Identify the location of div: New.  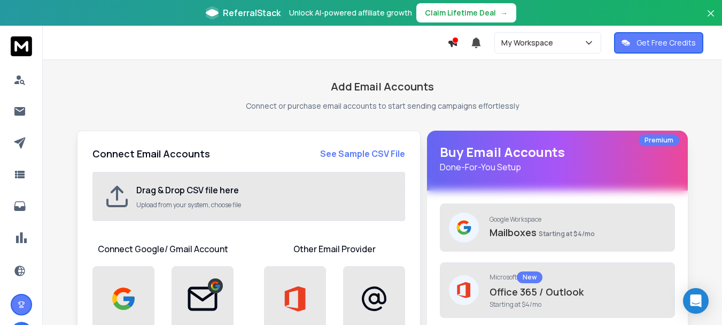
(530, 277).